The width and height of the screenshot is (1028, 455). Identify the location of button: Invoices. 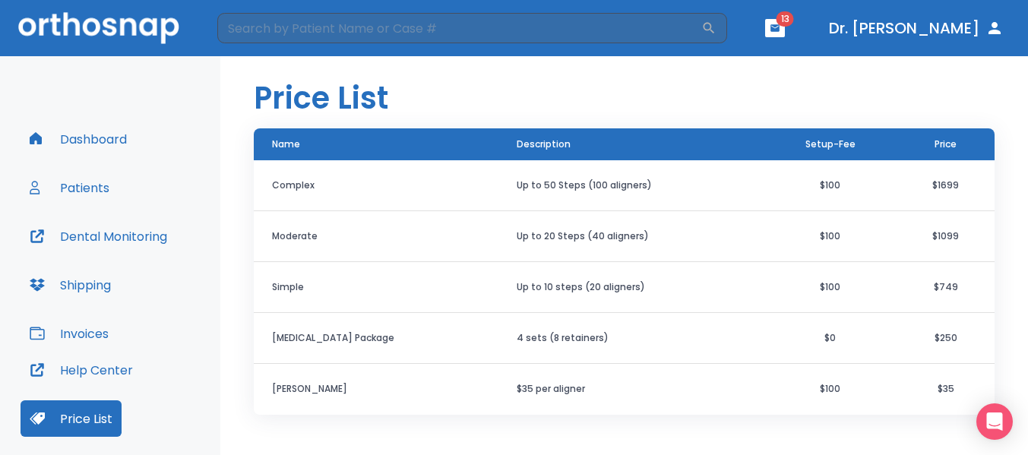
(69, 333).